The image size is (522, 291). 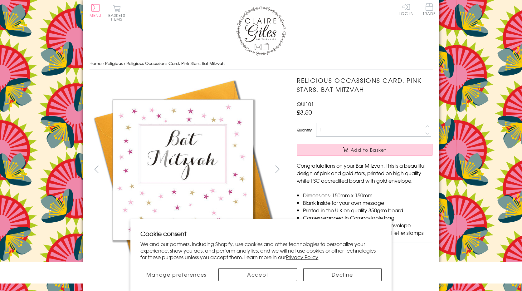 I want to click on span: Trade, so click(x=430, y=9).